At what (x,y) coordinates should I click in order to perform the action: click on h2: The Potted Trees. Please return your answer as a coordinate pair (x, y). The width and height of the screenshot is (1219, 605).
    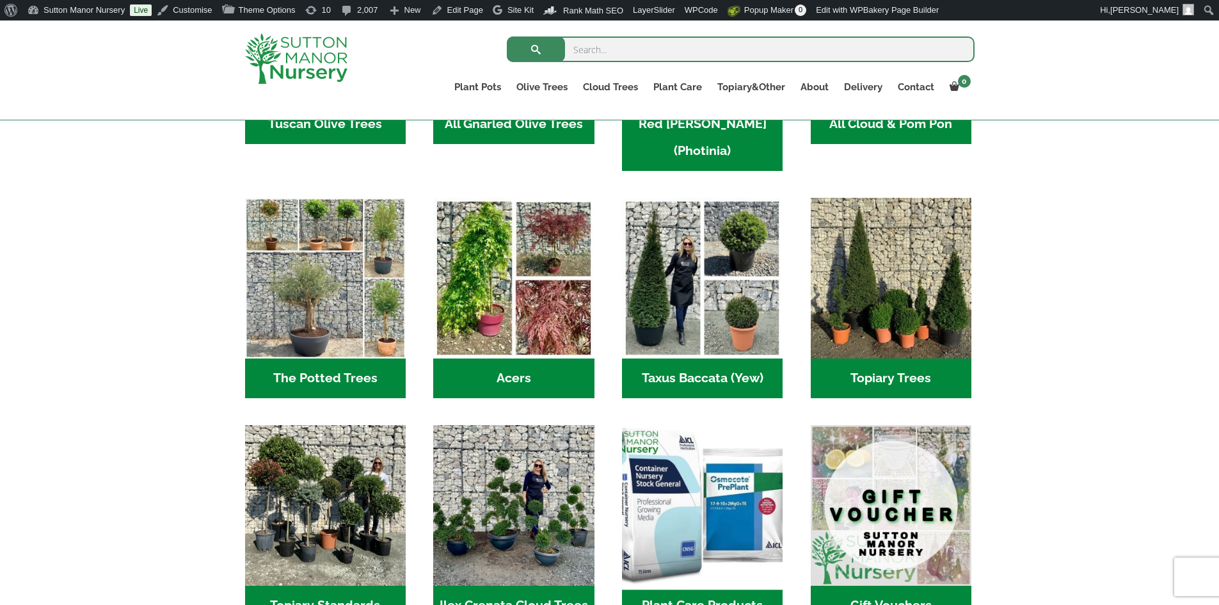
    Looking at the image, I should click on (325, 378).